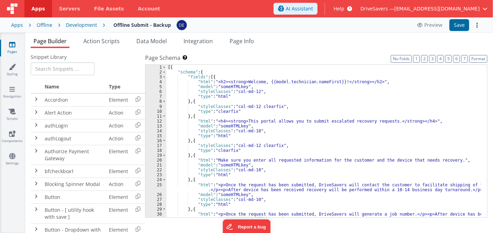 This screenshot has width=493, height=233. Describe the element at coordinates (477, 25) in the screenshot. I see `button: Options` at that location.